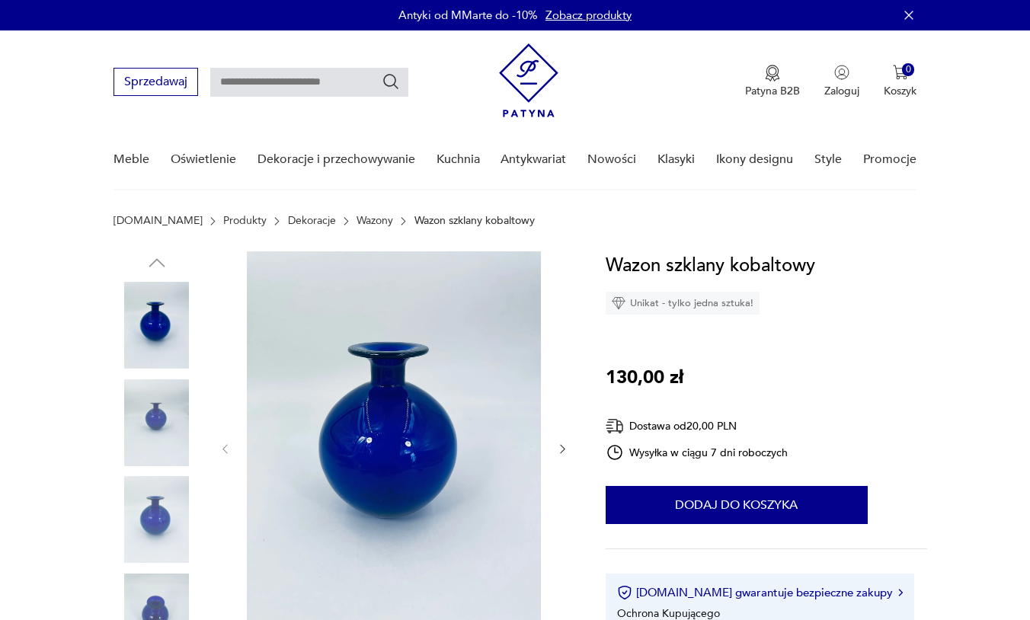 The image size is (1030, 620). I want to click on div: Wysyłka w ciągu 7 dni roboczych, so click(697, 452).